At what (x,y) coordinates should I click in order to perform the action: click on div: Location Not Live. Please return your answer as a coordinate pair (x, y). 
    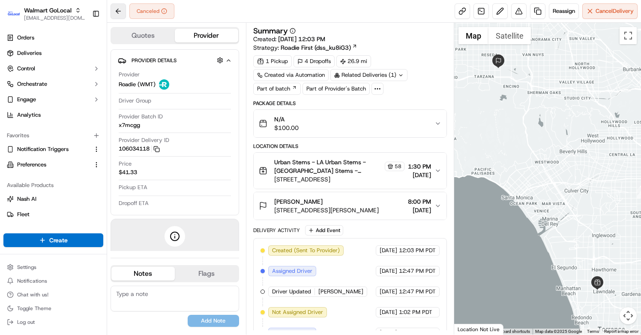
    Looking at the image, I should click on (479, 329).